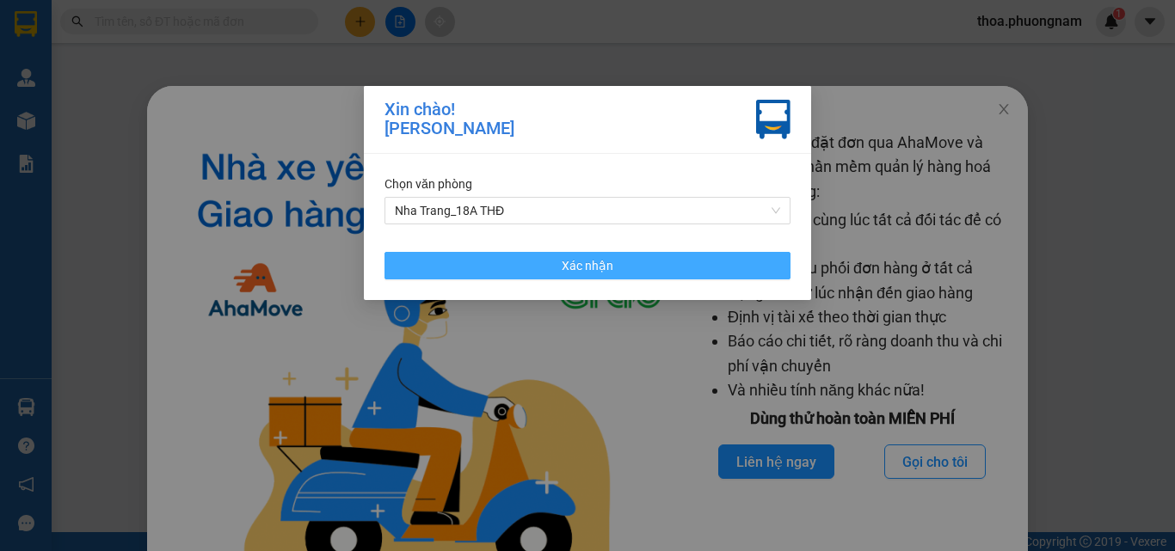 The height and width of the screenshot is (551, 1175). What do you see at coordinates (588, 211) in the screenshot?
I see `span: Nha Trang_18A THĐ` at bounding box center [588, 211].